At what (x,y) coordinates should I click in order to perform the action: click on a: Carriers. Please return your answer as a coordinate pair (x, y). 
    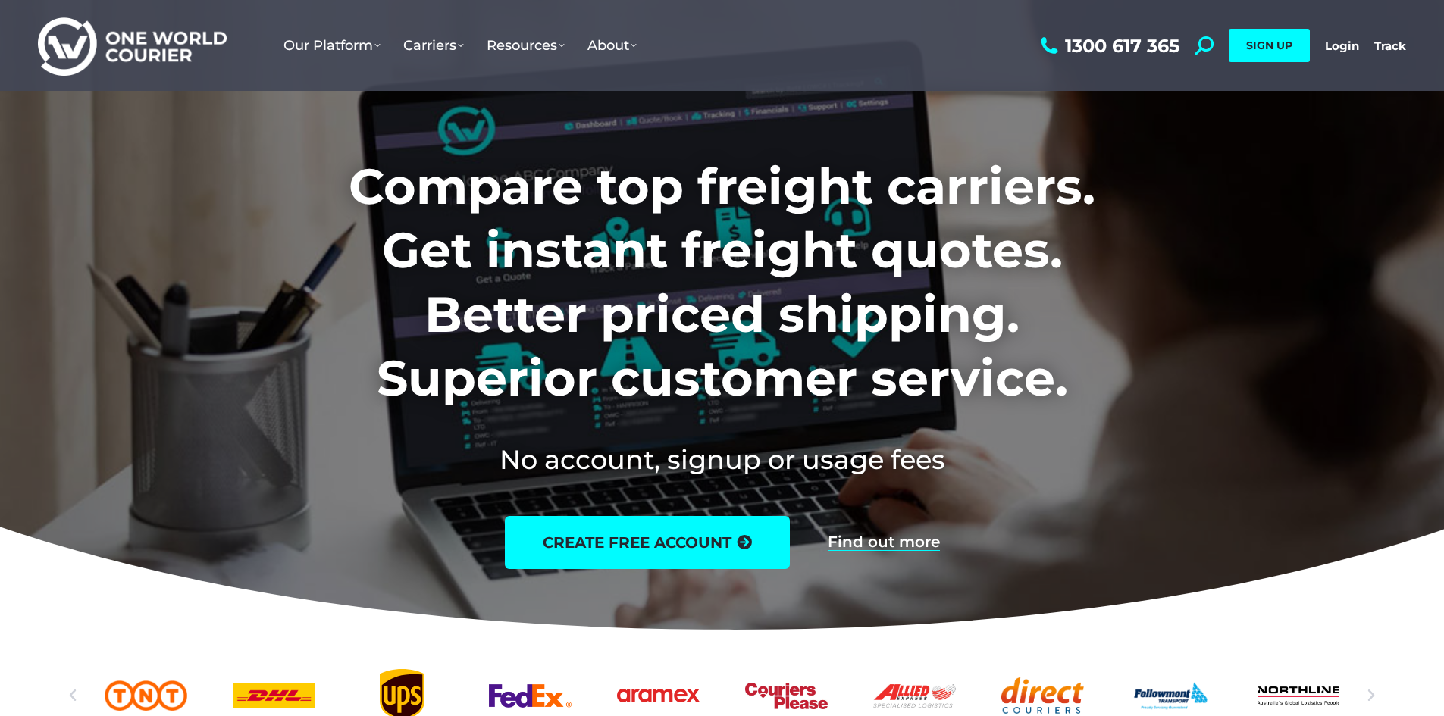
    Looking at the image, I should click on (434, 45).